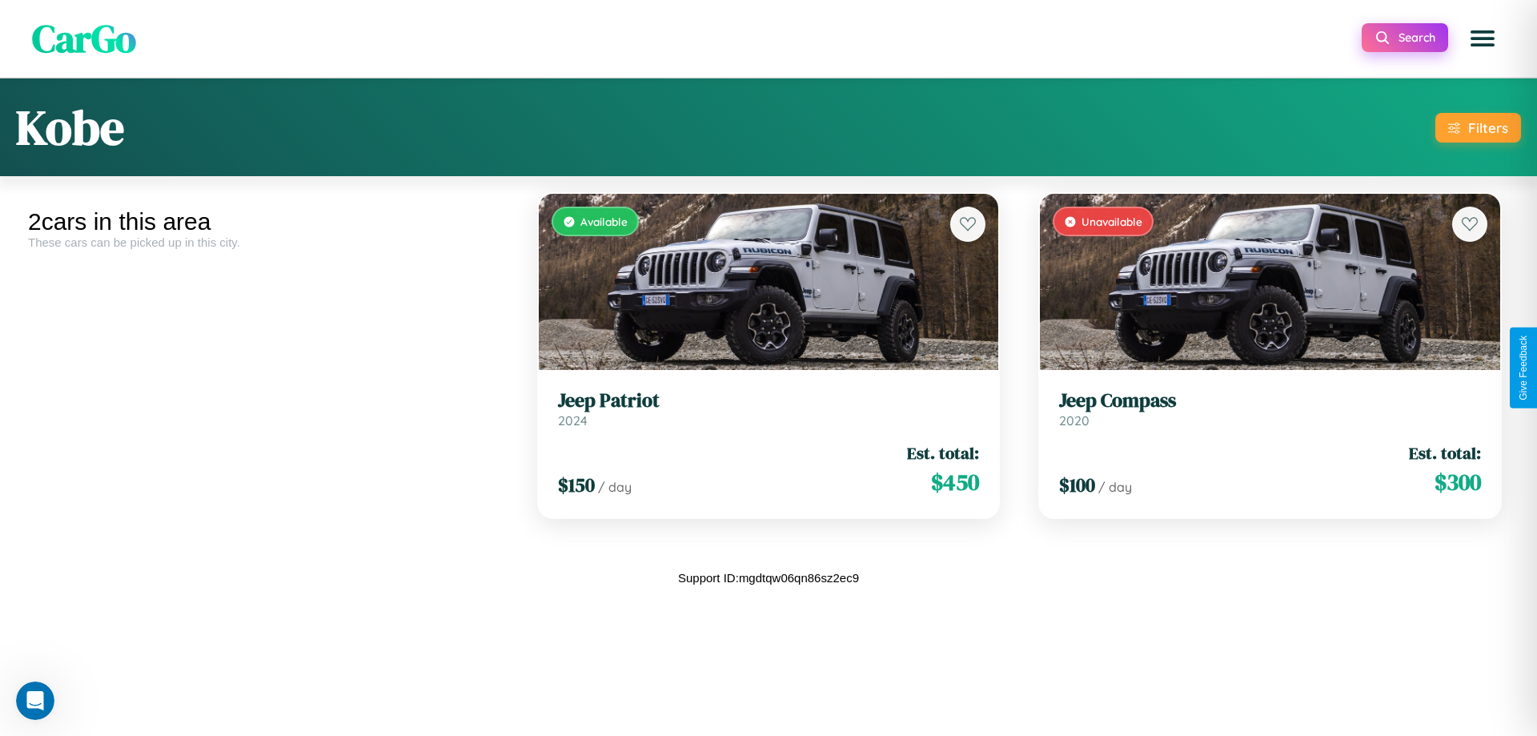 The height and width of the screenshot is (736, 1537). Describe the element at coordinates (768, 400) in the screenshot. I see `h3: Jeep Patriot` at that location.